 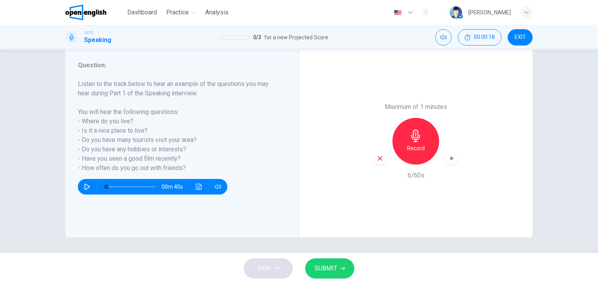 I want to click on span: 00:00:18, so click(x=484, y=37).